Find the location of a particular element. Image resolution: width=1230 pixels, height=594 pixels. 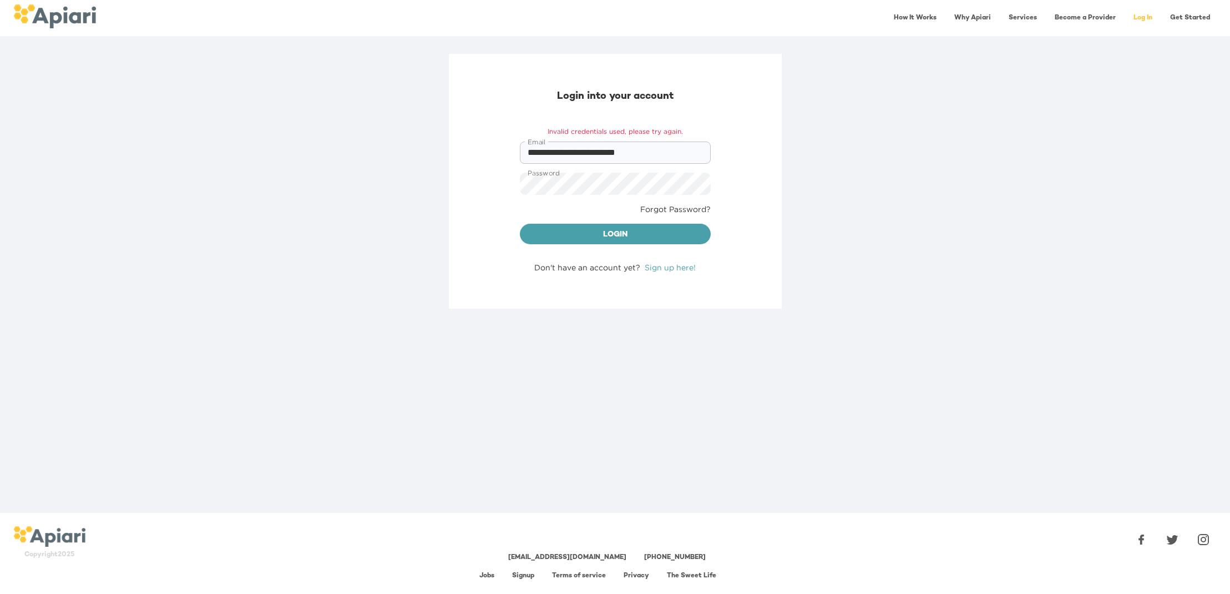

div: Login into your account is located at coordinates (616, 97).